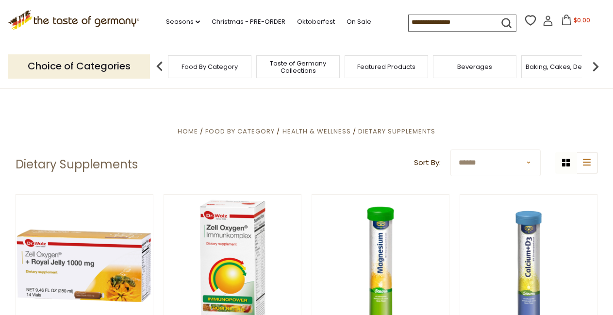 The width and height of the screenshot is (613, 315). What do you see at coordinates (475, 66) in the screenshot?
I see `span: Beverages` at bounding box center [475, 66].